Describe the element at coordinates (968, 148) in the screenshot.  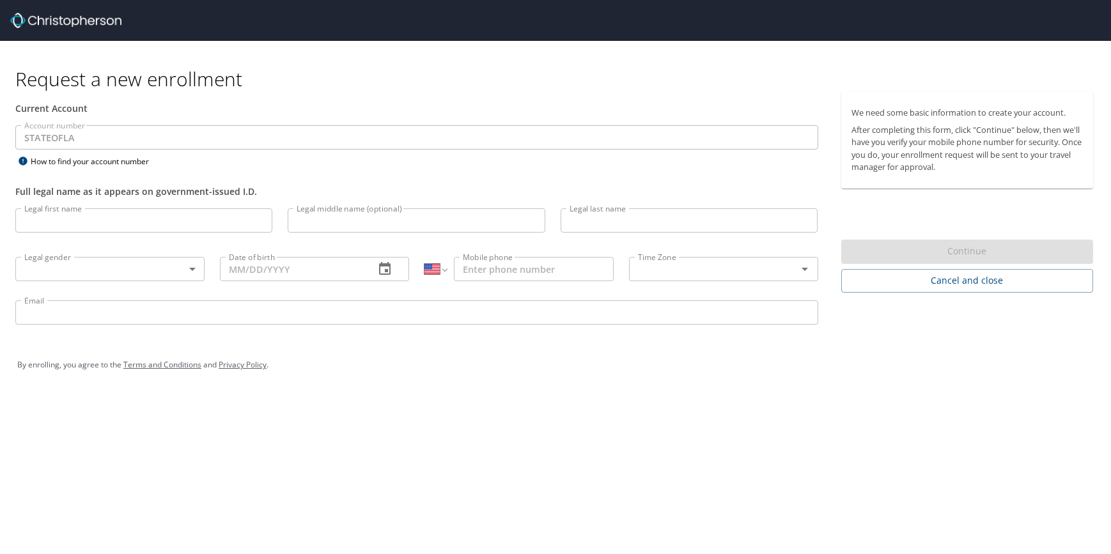
I see `p: After completing this form, click "Continue" below, then we'll have you verify your mobile phone ...` at that location.